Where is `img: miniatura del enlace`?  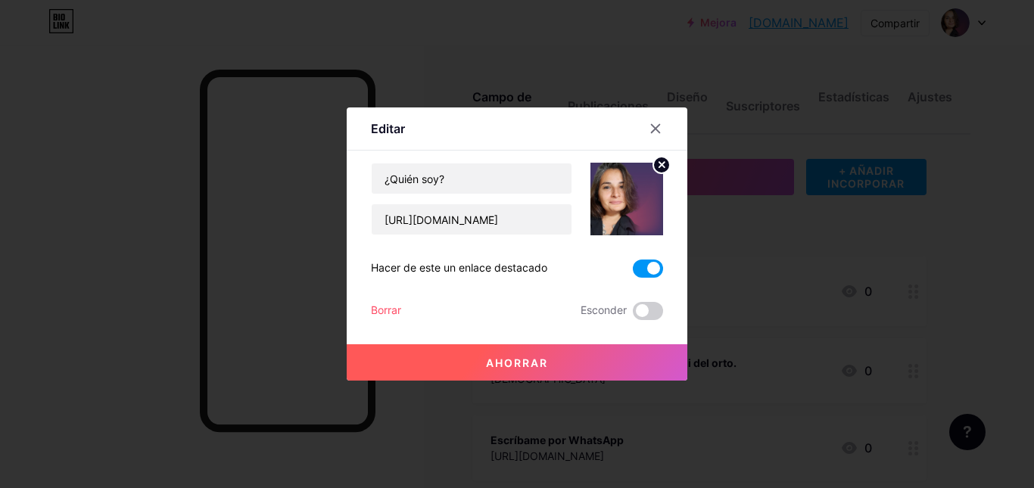
img: miniatura del enlace is located at coordinates (627, 199).